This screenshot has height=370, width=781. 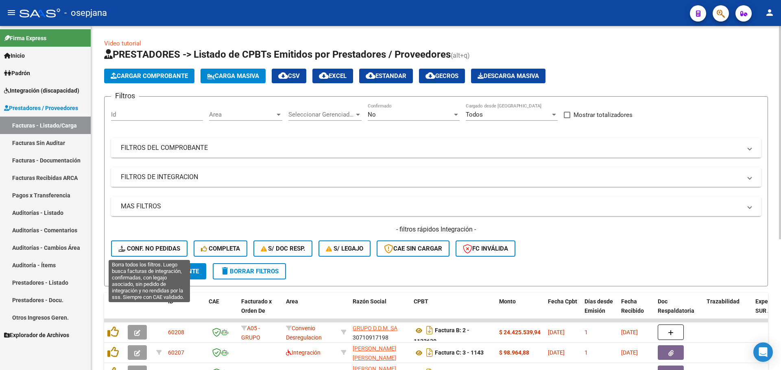 I want to click on span: Gecros, so click(x=442, y=76).